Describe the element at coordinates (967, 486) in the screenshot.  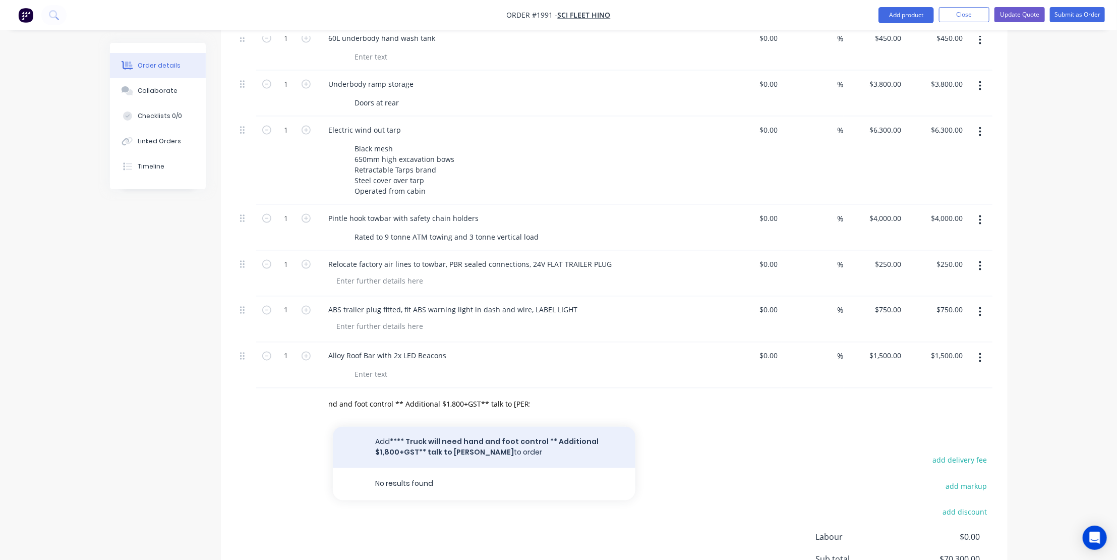
I see `button: add markup` at that location.